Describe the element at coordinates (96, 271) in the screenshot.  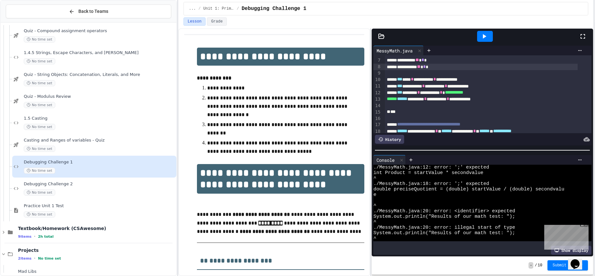
I see `span: Mad Libs` at that location.